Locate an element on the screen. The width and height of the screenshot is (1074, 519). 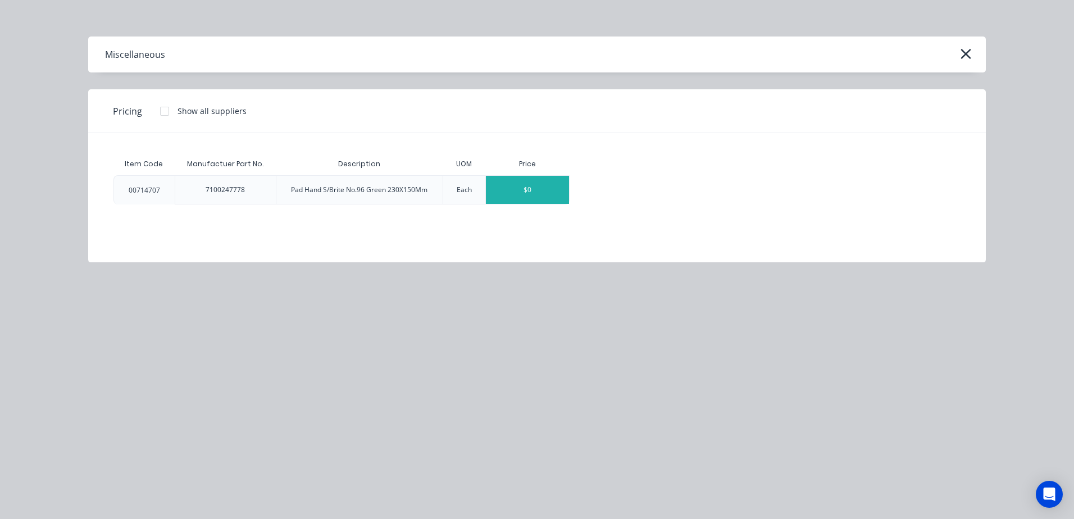
div: Pad Hand S/Brite No.96 Green 230X150Mm is located at coordinates (359, 190).